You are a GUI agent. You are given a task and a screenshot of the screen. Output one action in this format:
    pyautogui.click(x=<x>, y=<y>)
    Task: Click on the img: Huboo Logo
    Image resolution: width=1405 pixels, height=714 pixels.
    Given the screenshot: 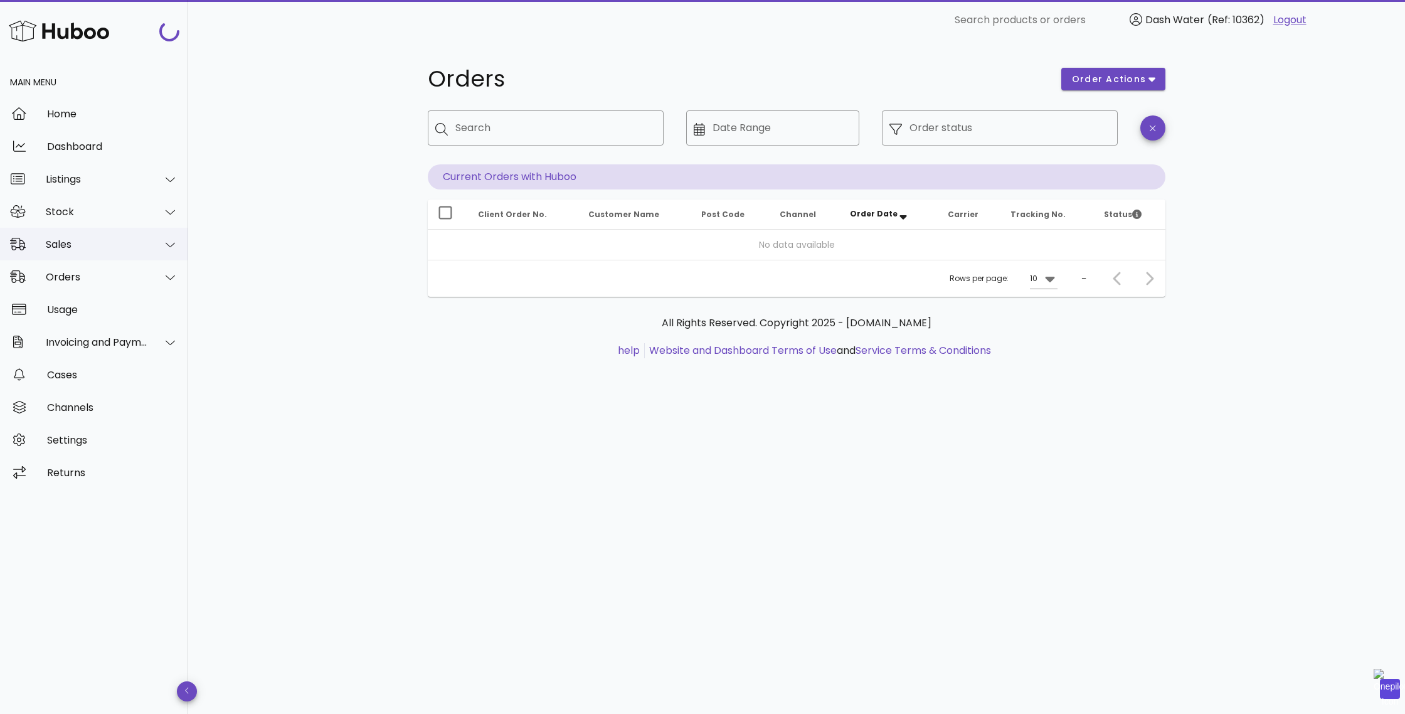 What is the action you would take?
    pyautogui.click(x=59, y=31)
    